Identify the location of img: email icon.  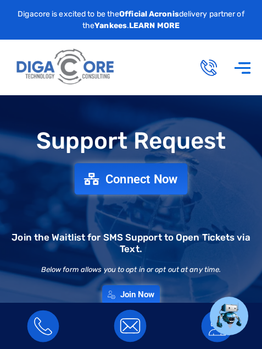
(130, 326).